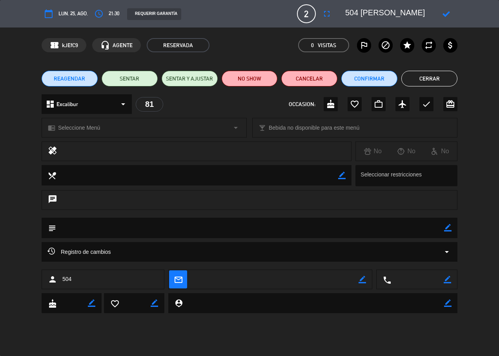  I want to click on i: outlined_flag, so click(364, 45).